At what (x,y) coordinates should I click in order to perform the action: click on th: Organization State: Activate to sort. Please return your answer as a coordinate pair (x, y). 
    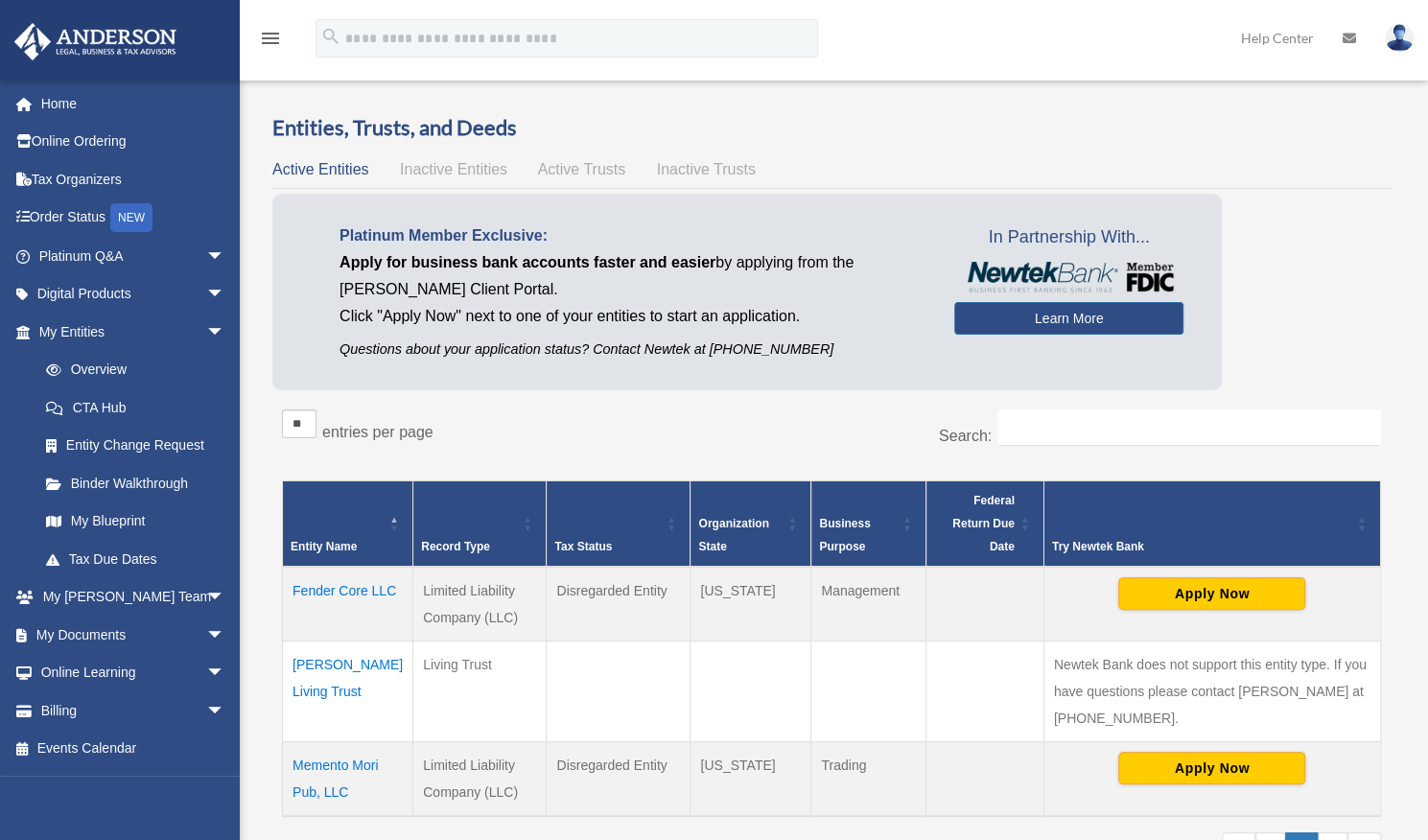
    Looking at the image, I should click on (751, 524).